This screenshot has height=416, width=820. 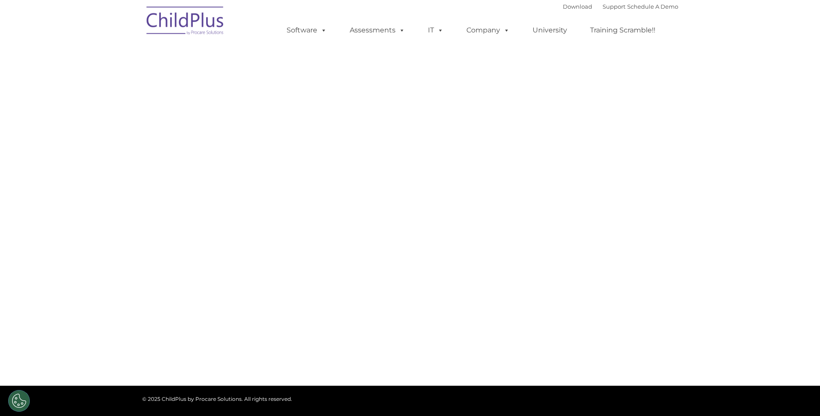 What do you see at coordinates (653, 6) in the screenshot?
I see `a: Schedule A Demo` at bounding box center [653, 6].